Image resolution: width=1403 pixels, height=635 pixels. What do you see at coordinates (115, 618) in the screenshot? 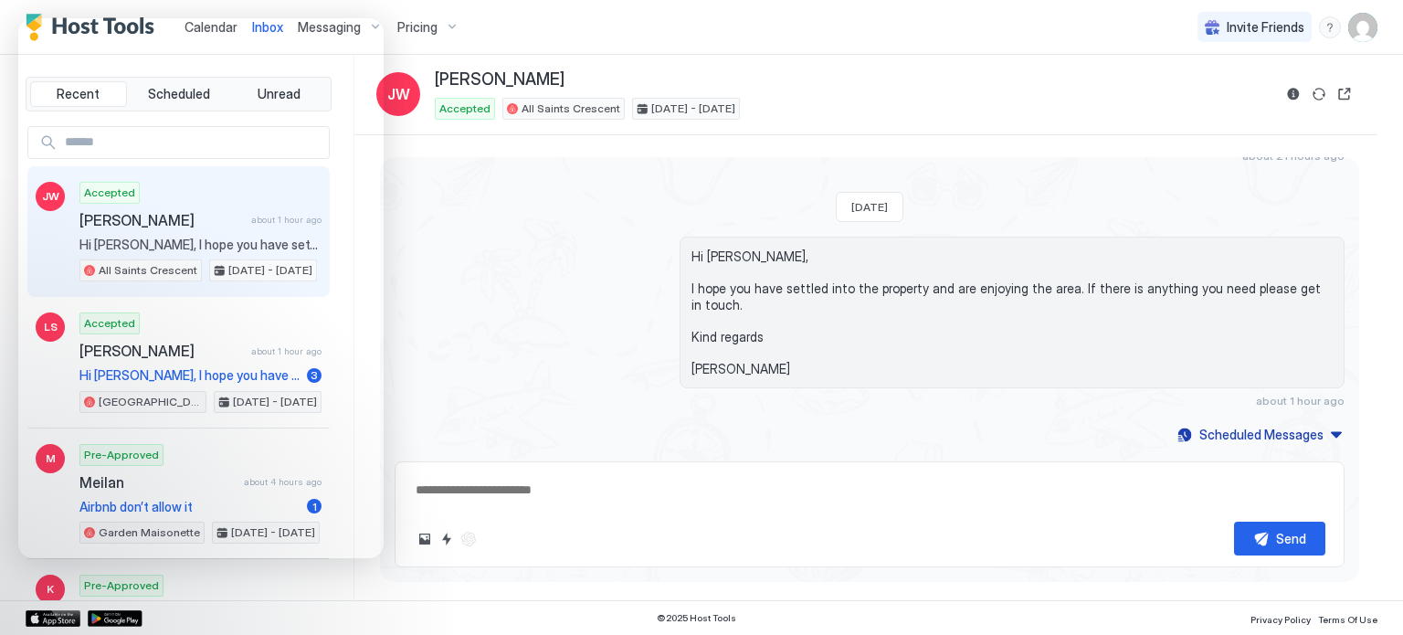
I see `a: Google Play Store` at bounding box center [115, 618].